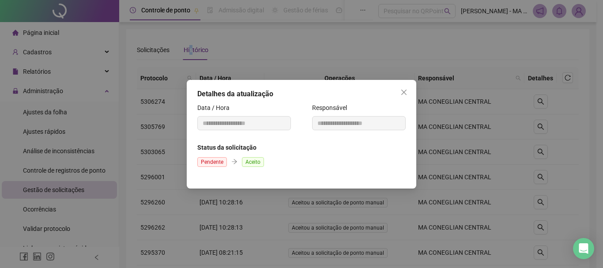 The height and width of the screenshot is (268, 603). I want to click on button: Close, so click(404, 92).